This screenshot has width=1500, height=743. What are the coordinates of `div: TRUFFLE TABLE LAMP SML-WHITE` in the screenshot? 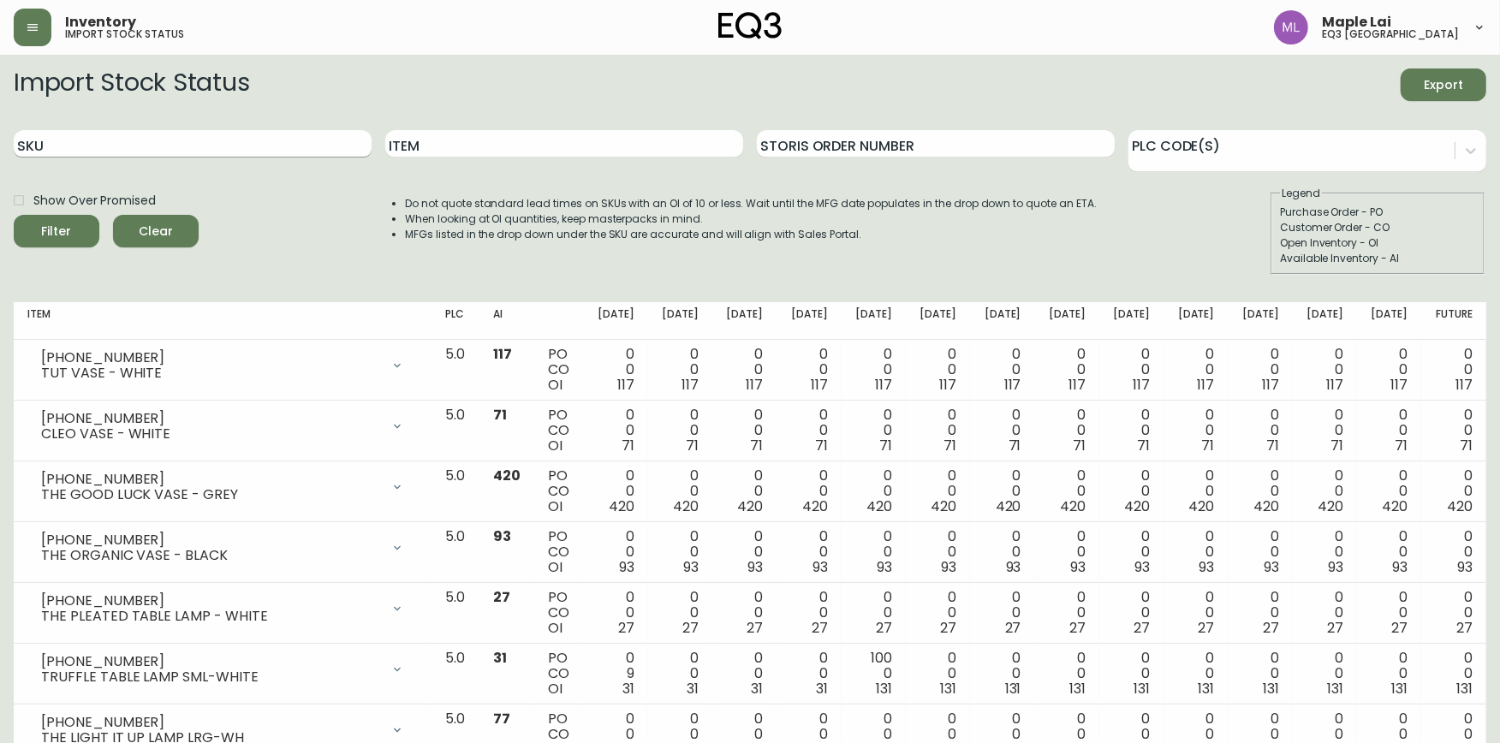 It's located at (211, 677).